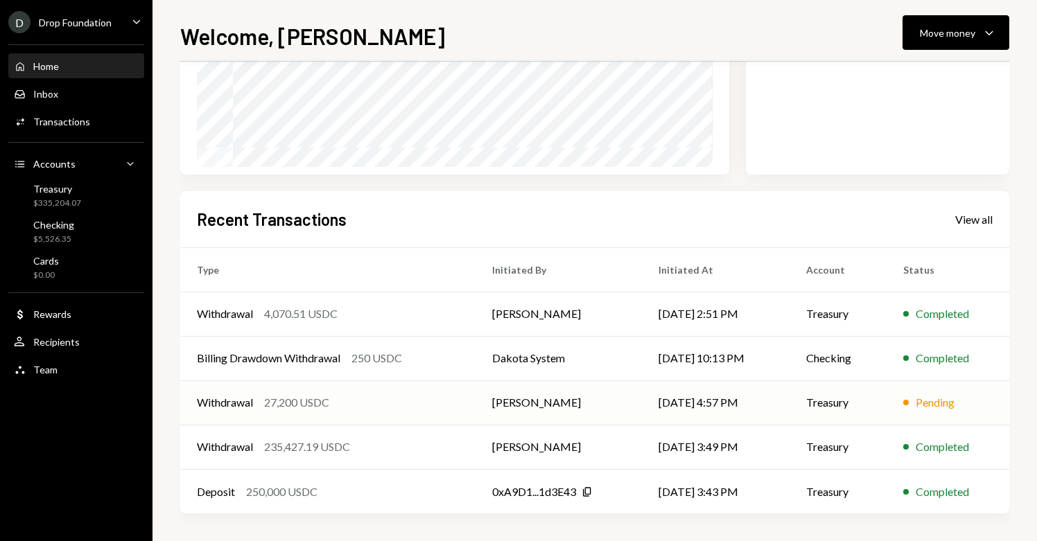 The width and height of the screenshot is (1037, 541). I want to click on div: 250,000 USDC, so click(281, 492).